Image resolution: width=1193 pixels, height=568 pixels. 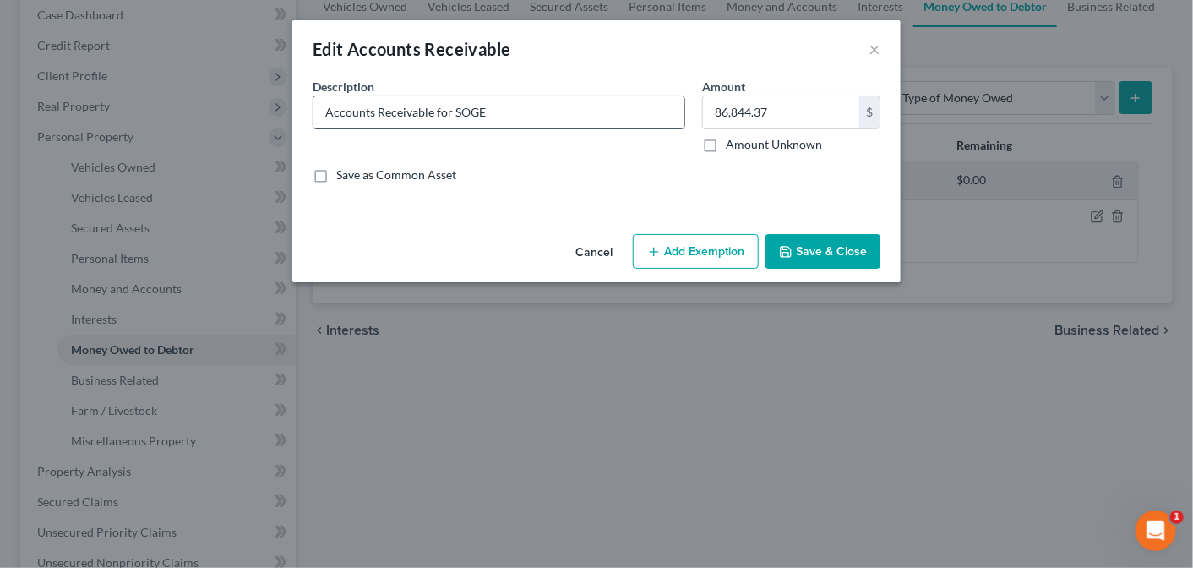 What do you see at coordinates (396, 175) in the screenshot?
I see `label: Save as Common Asset` at bounding box center [396, 175].